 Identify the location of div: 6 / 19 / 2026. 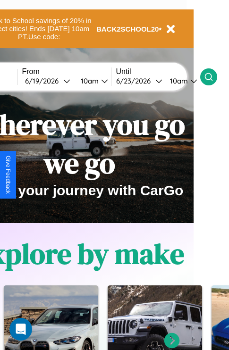
(44, 81).